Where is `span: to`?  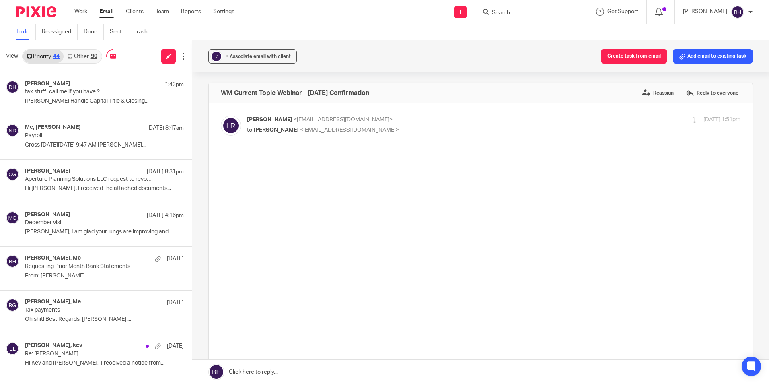
span: to is located at coordinates (249, 130).